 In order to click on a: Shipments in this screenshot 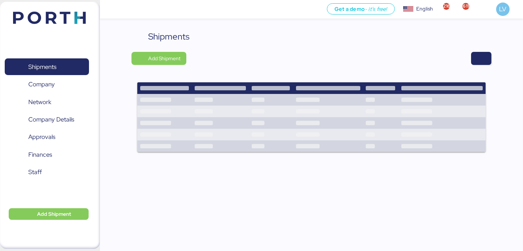, I will do `click(47, 67)`.